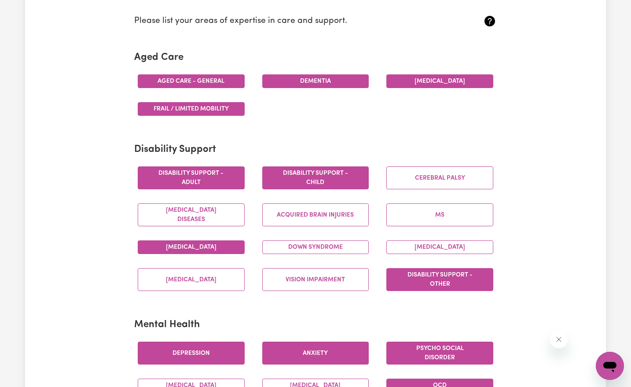 The image size is (631, 387). Describe the element at coordinates (315, 58) in the screenshot. I see `h2: Aged Care` at that location.